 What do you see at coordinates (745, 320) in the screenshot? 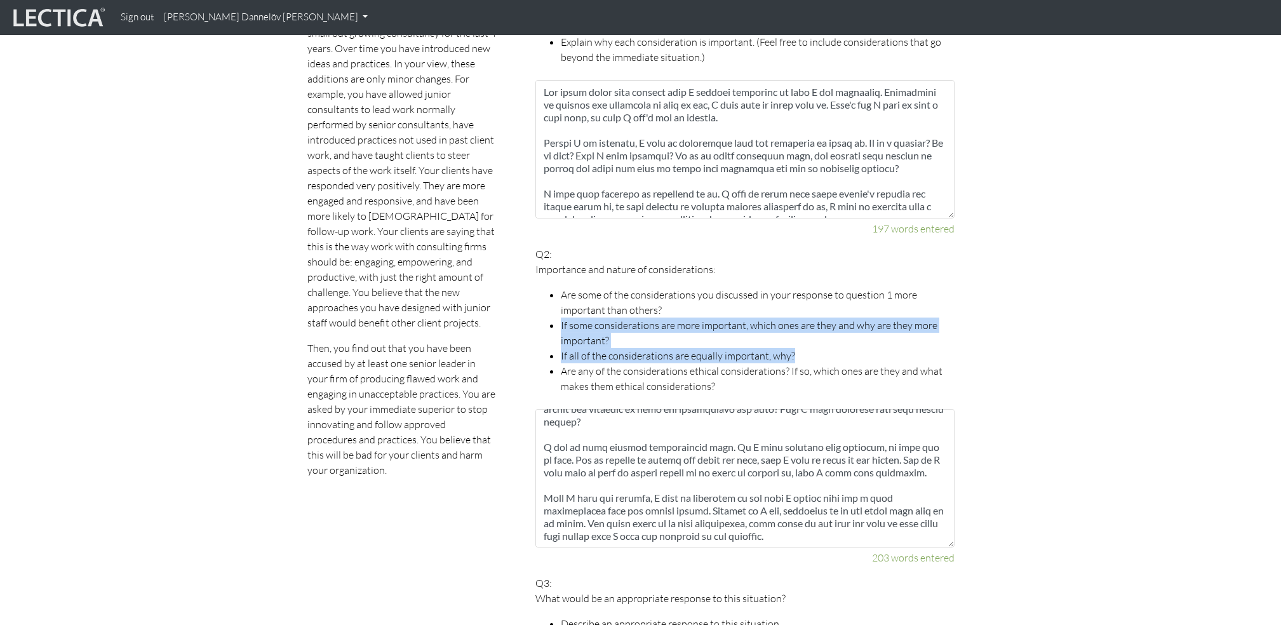
I see `p: Q2:` at bounding box center [745, 320].